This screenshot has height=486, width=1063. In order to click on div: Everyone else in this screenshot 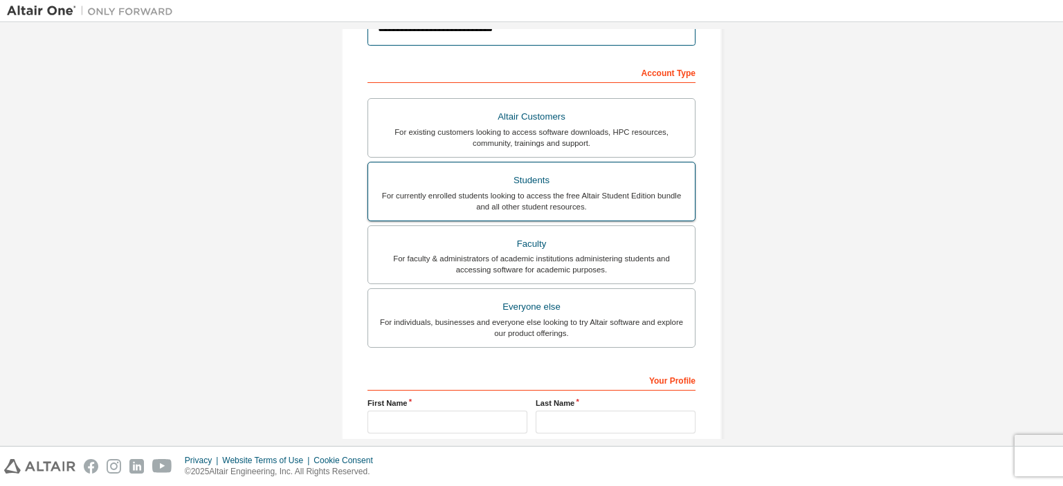, I will do `click(531, 307)`.